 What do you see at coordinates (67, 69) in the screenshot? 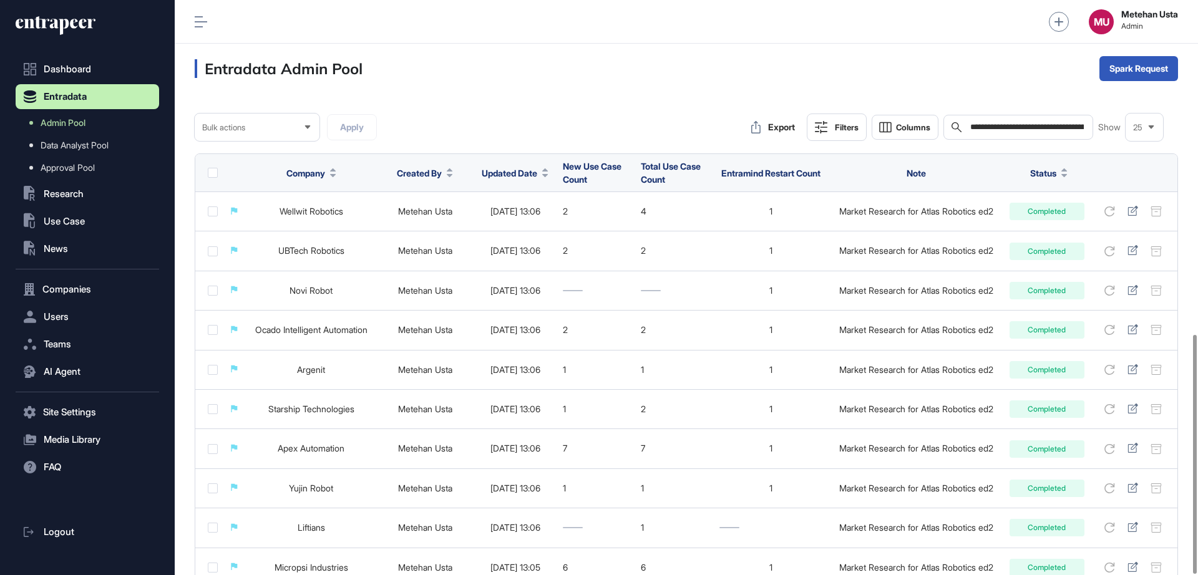
I see `span: Dashboard` at bounding box center [67, 69].